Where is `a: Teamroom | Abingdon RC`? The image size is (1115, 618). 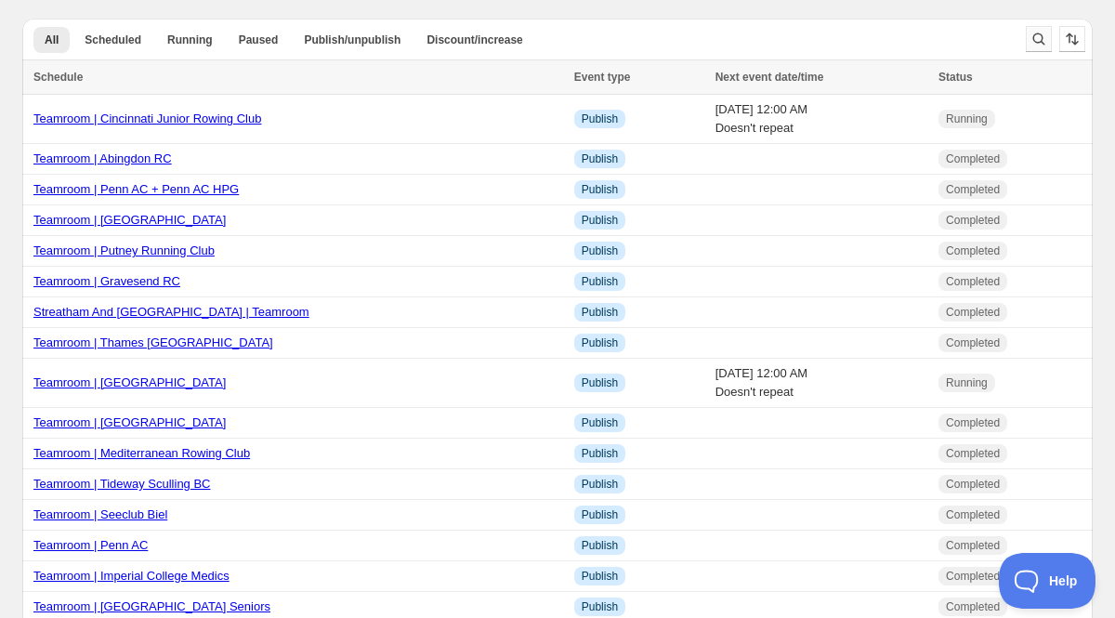
a: Teamroom | Abingdon RC is located at coordinates (102, 158).